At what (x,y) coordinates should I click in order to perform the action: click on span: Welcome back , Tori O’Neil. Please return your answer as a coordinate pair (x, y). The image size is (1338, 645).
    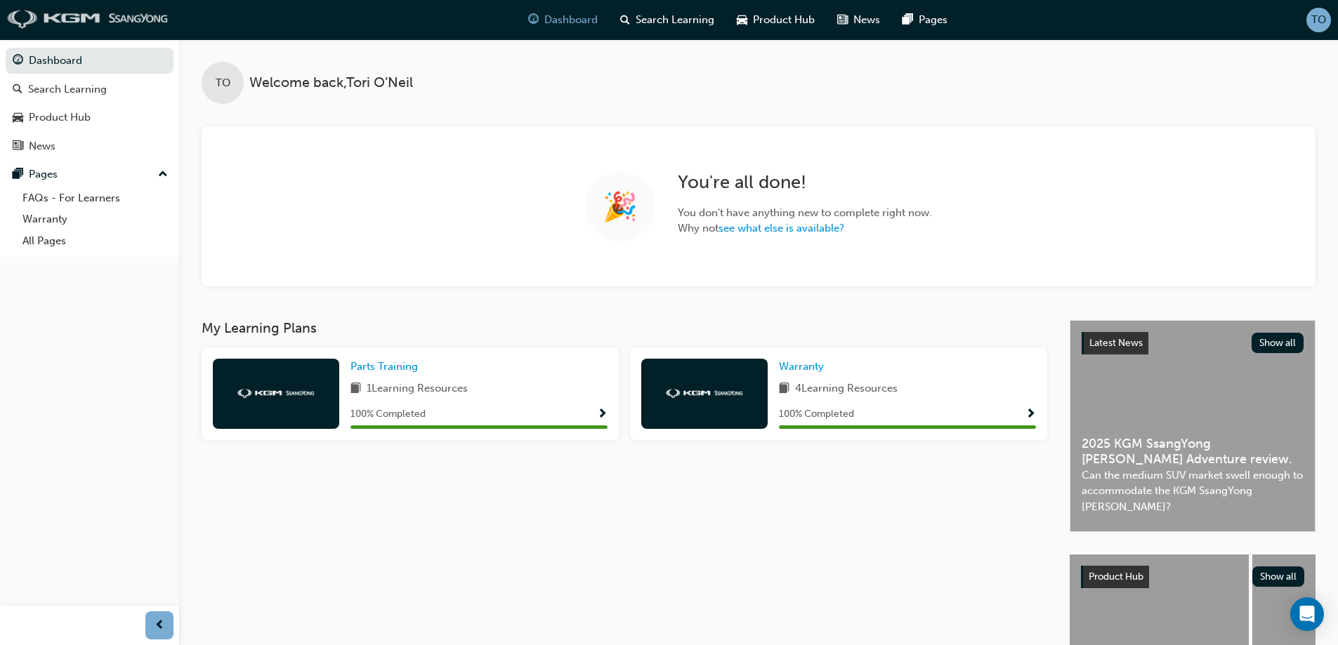
    Looking at the image, I should click on (331, 83).